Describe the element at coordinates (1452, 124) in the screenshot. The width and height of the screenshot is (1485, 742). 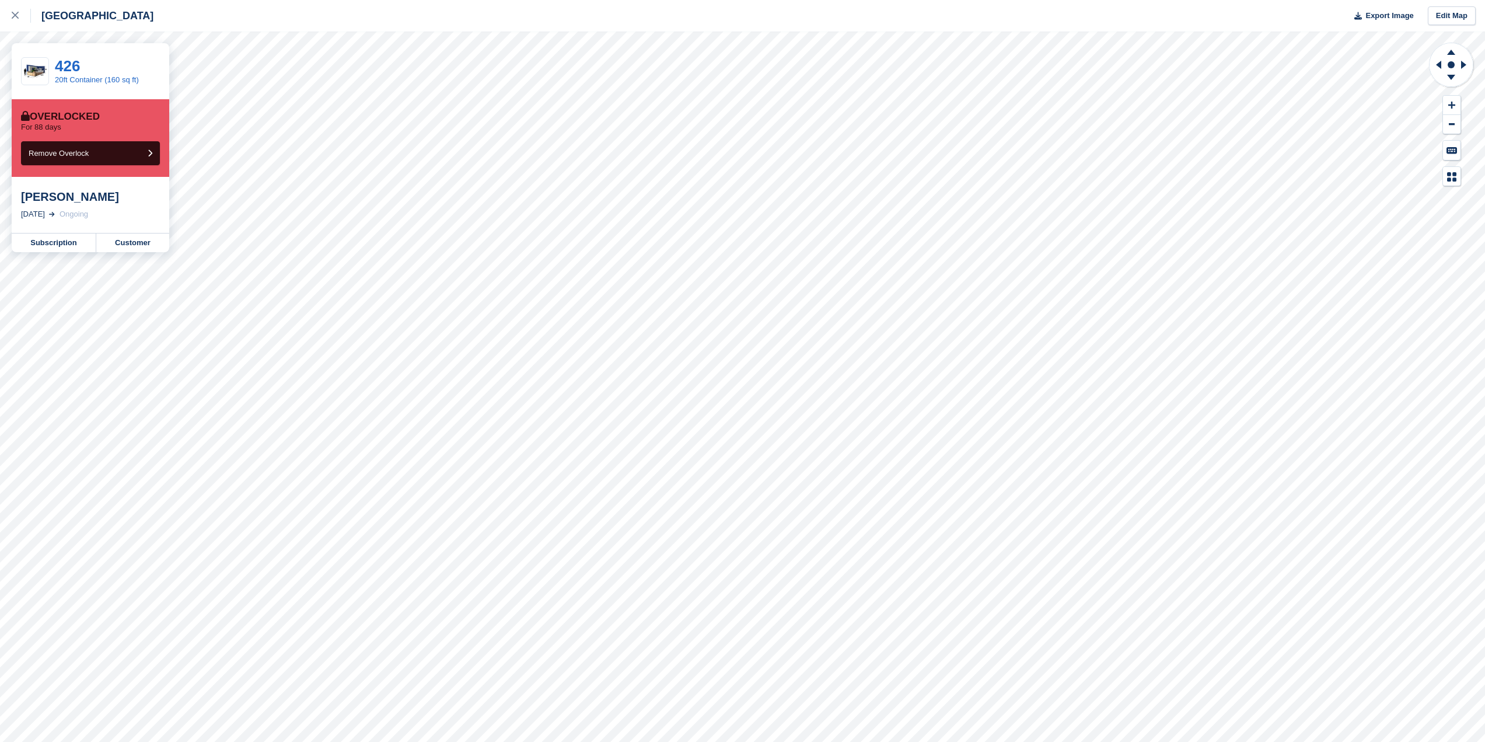
I see `button: Zoom Out` at that location.